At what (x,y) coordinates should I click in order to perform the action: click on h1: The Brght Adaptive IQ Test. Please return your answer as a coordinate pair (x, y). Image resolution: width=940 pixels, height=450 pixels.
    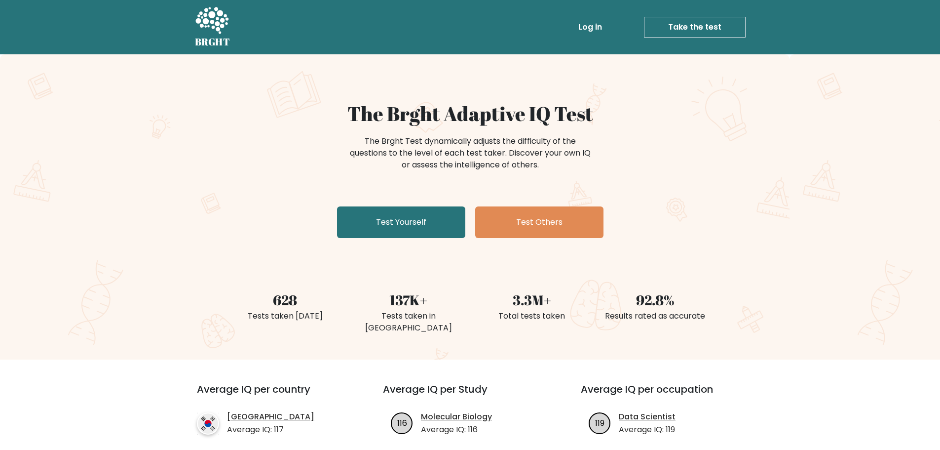
    Looking at the image, I should click on (470, 114).